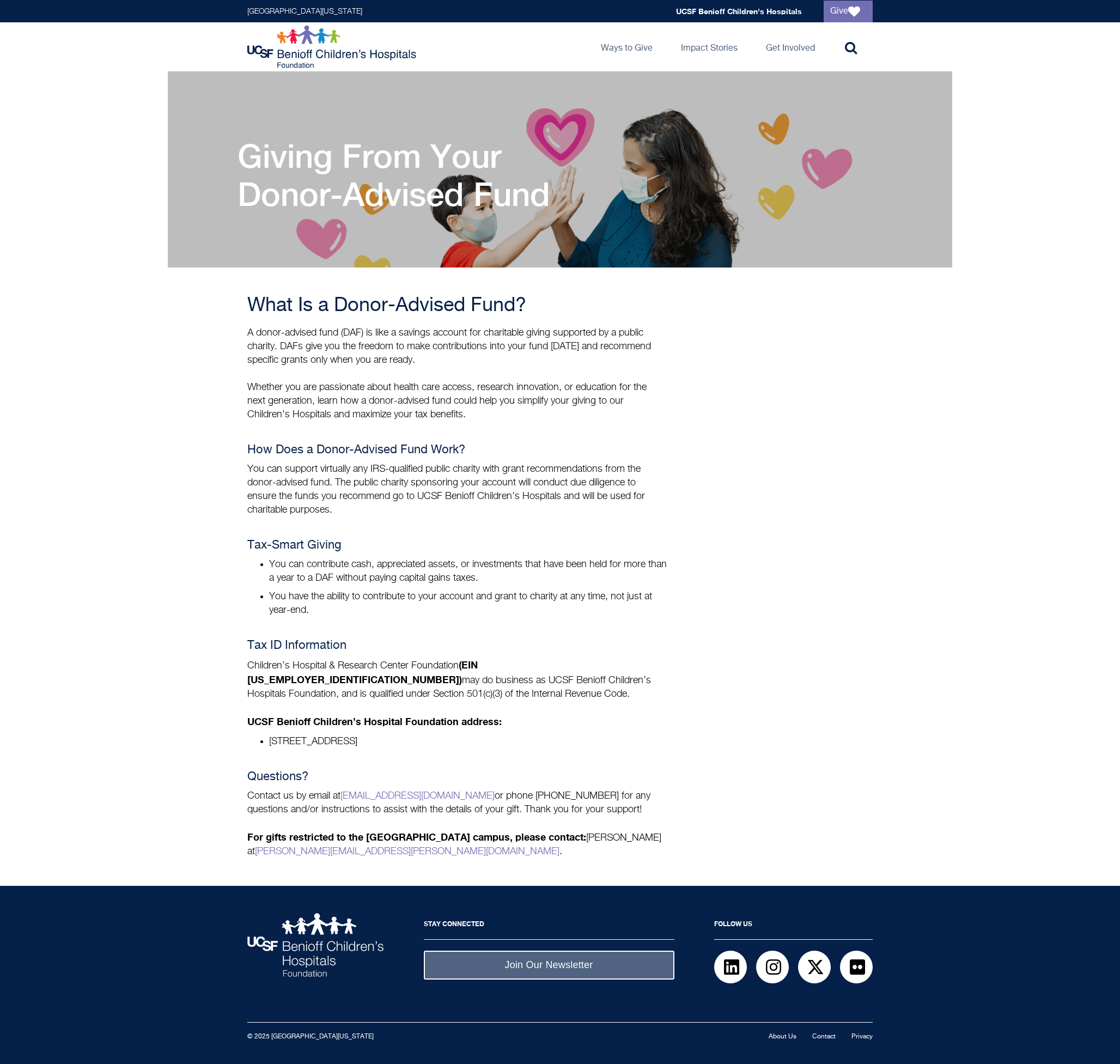 The height and width of the screenshot is (1064, 1120). What do you see at coordinates (824, 1037) in the screenshot?
I see `a: Contact` at bounding box center [824, 1037].